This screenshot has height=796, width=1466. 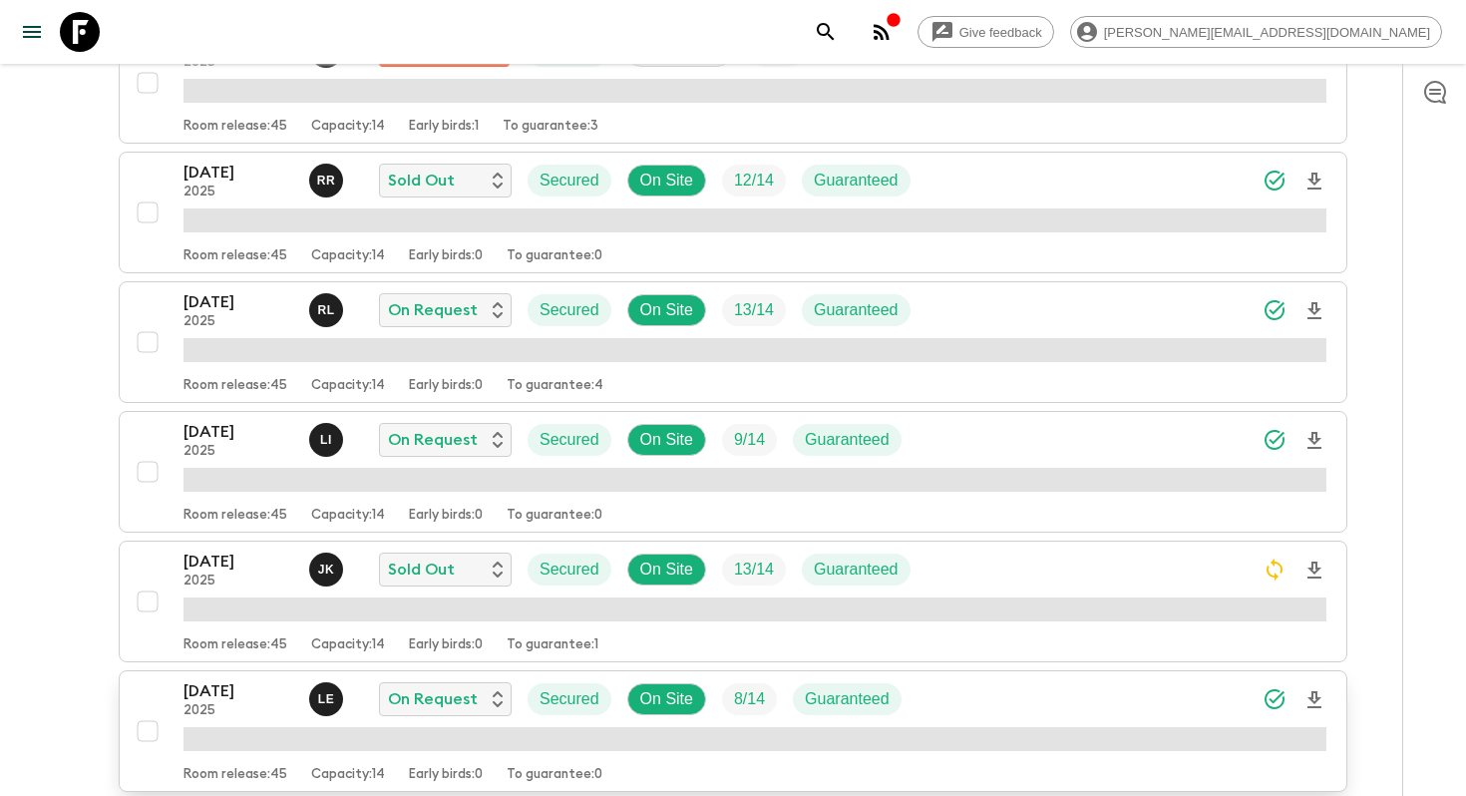 What do you see at coordinates (328, 307) in the screenshot?
I see `span: Rabata Legend Mpatamali` at bounding box center [328, 307].